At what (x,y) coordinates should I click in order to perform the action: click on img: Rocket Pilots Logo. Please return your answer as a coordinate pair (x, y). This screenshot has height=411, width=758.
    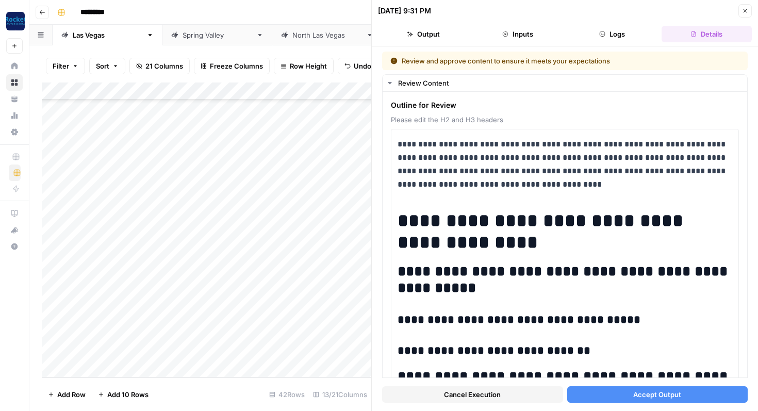
    Looking at the image, I should click on (15, 21).